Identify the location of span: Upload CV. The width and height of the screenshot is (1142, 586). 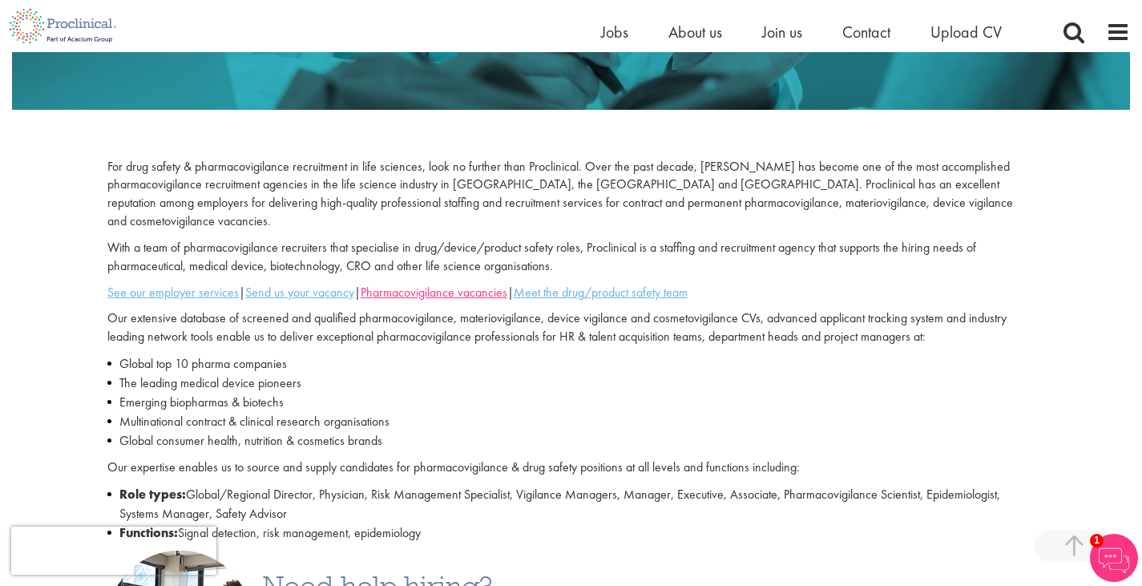
(965, 32).